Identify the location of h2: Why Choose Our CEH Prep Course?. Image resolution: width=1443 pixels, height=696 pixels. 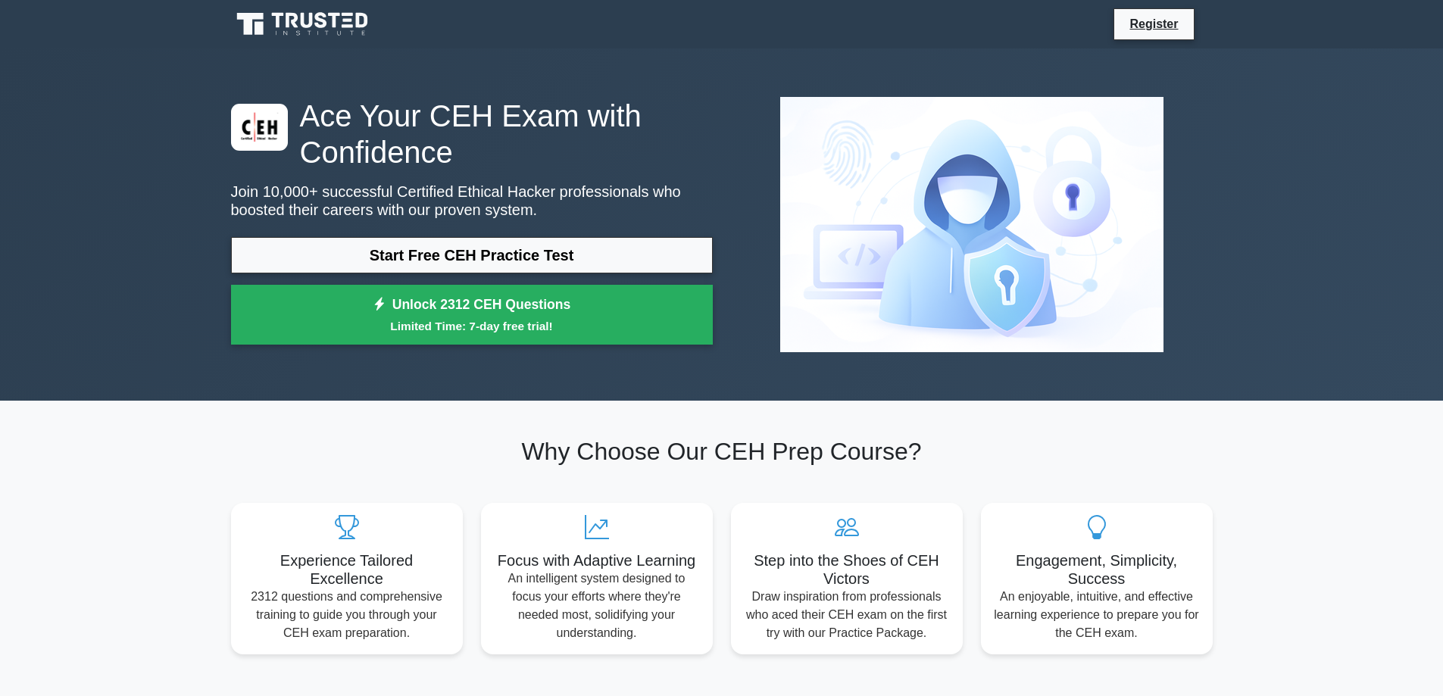
(722, 452).